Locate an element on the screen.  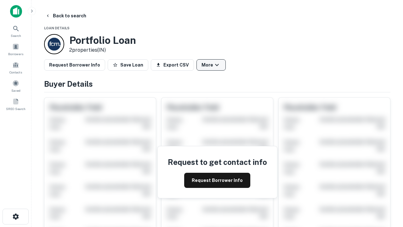
h4: Buyer Details is located at coordinates (217, 84).